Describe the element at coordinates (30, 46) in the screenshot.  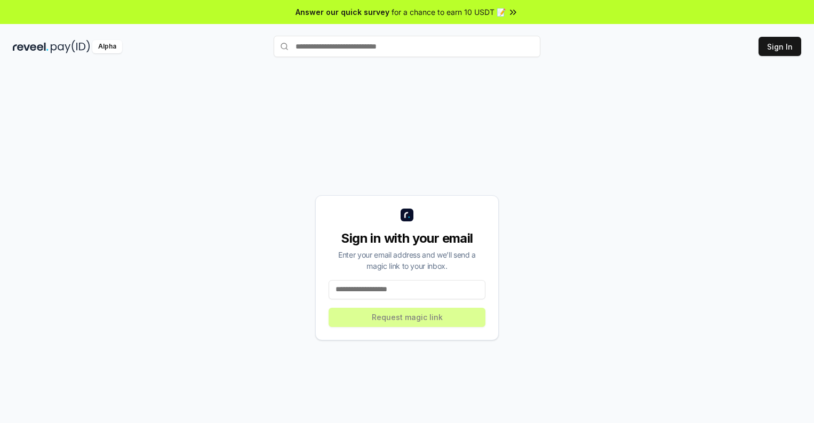
I see `img: reveel_dark` at that location.